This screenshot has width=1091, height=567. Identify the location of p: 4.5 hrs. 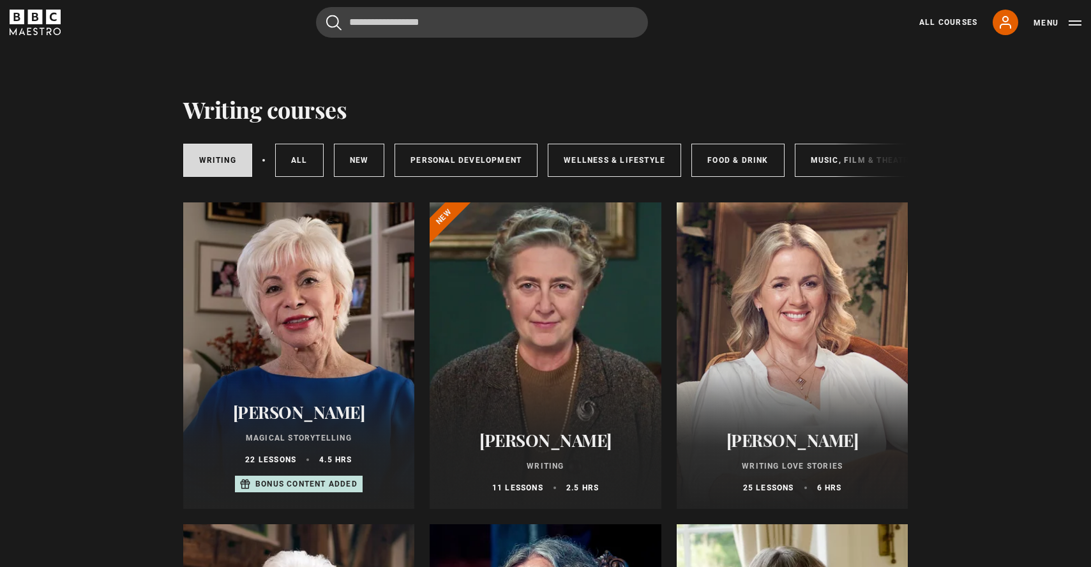
(335, 460).